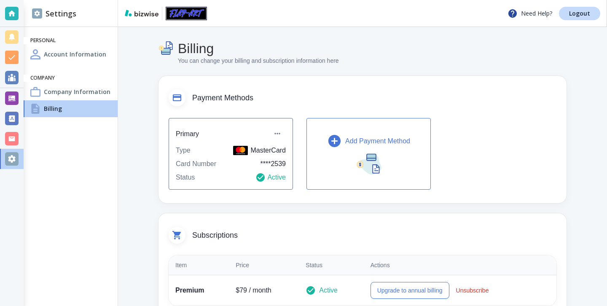 Image resolution: width=607 pixels, height=306 pixels. I want to click on p: $ 79 / month, so click(264, 290).